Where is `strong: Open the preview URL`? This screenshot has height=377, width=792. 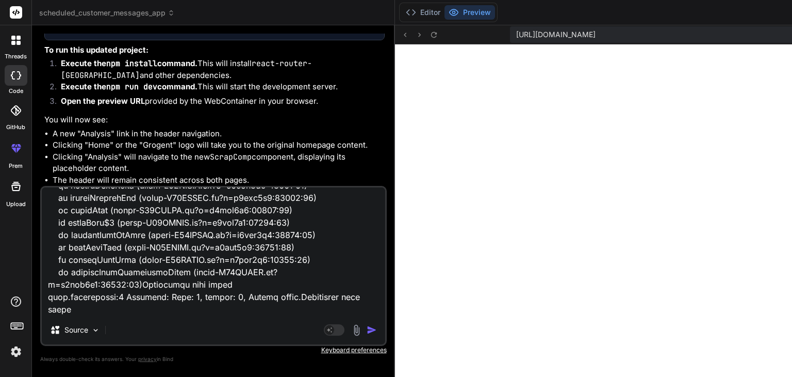 strong: Open the preview URL is located at coordinates (103, 101).